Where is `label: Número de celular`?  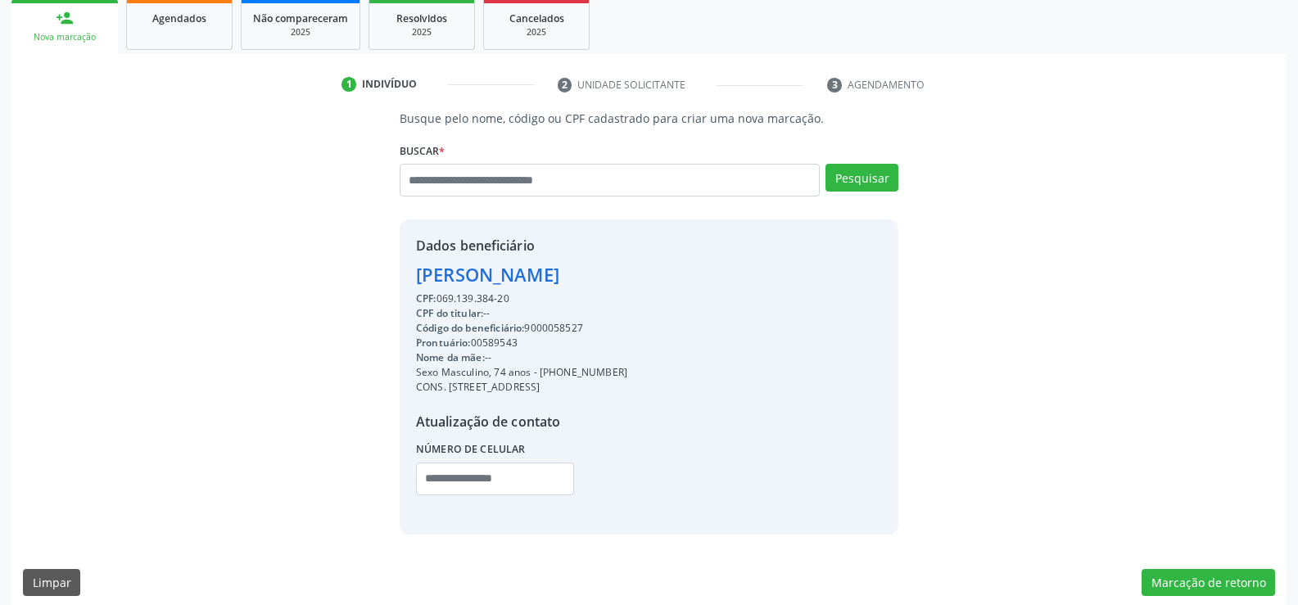 label: Número de celular is located at coordinates (471, 450).